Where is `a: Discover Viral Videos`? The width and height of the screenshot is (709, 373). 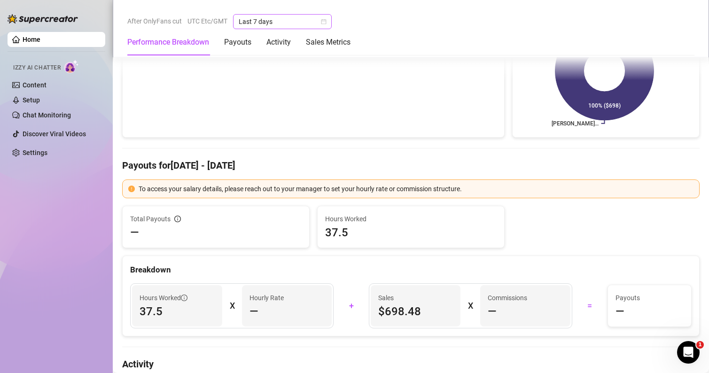 a: Discover Viral Videos is located at coordinates (54, 134).